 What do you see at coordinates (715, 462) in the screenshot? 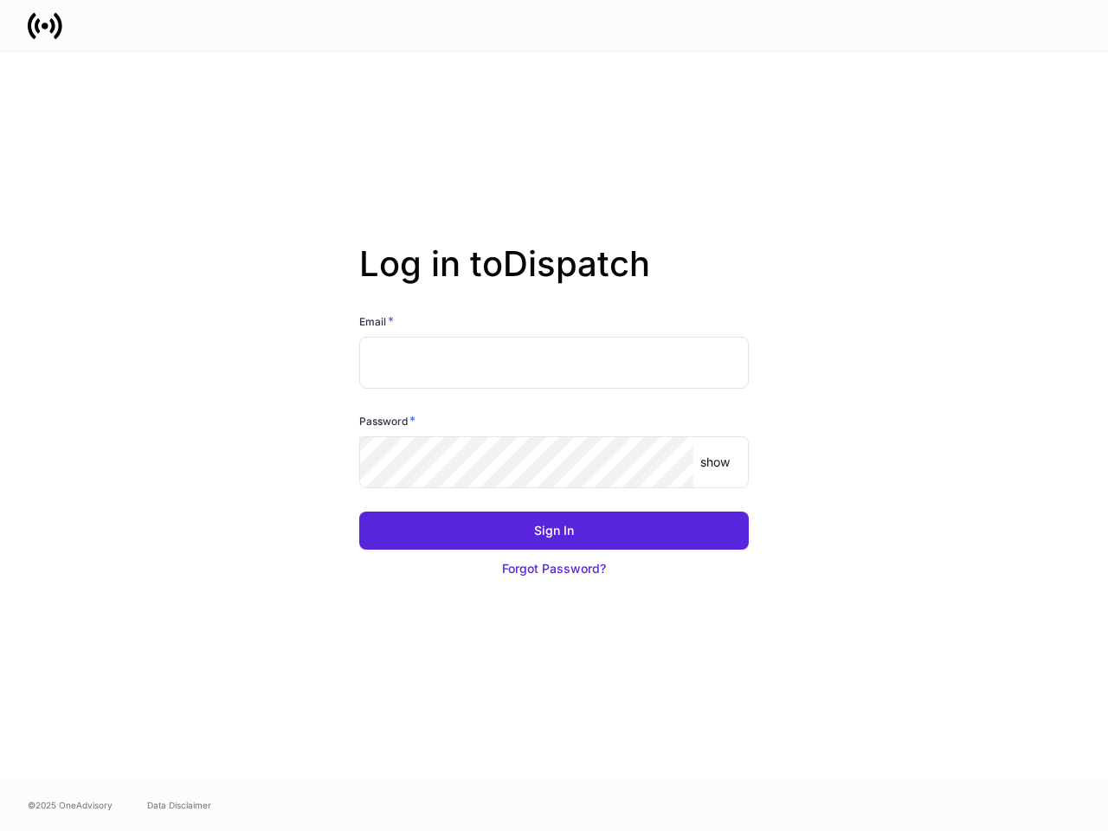
I see `p: show` at bounding box center [715, 462].